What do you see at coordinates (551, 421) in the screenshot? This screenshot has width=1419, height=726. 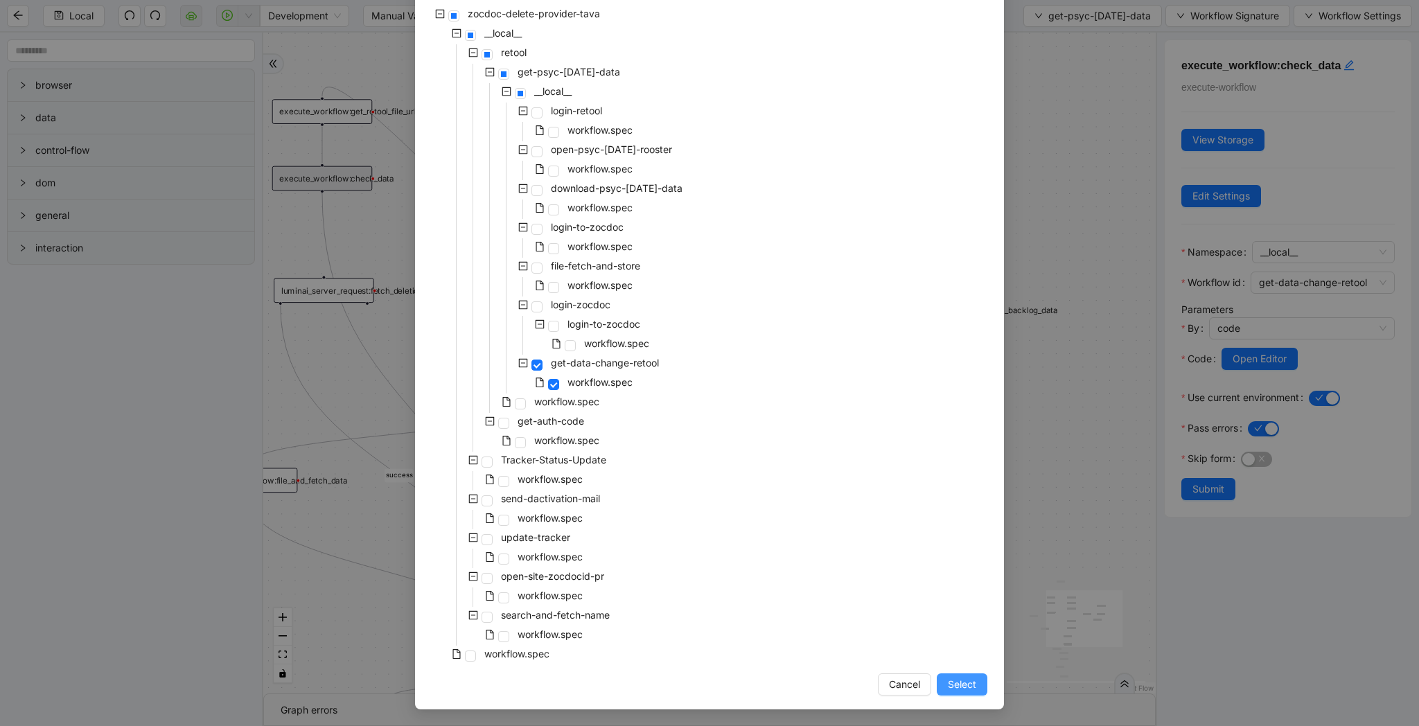 I see `span: get-auth-code` at bounding box center [551, 421].